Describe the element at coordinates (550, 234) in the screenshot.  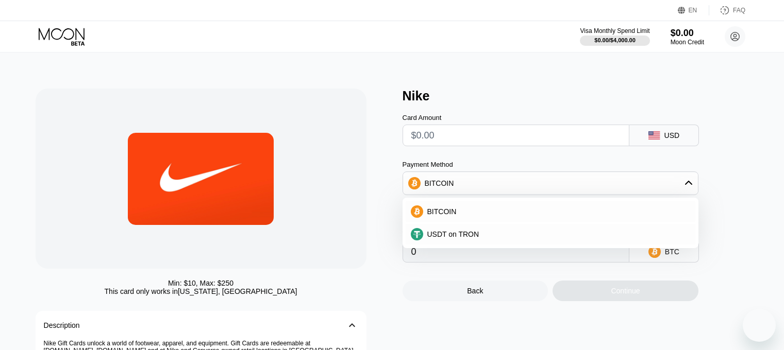
I see `div: USDT on TRON` at that location.